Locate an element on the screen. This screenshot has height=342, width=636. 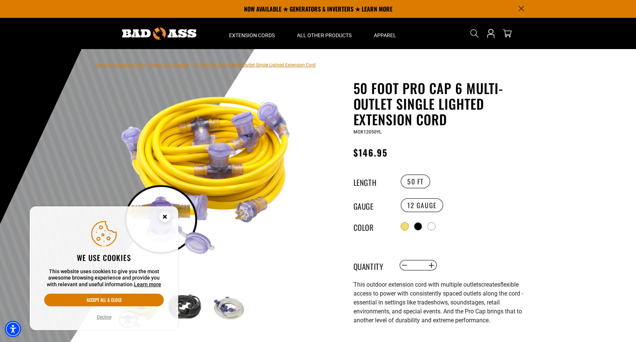
summary: Search is located at coordinates (475, 33).